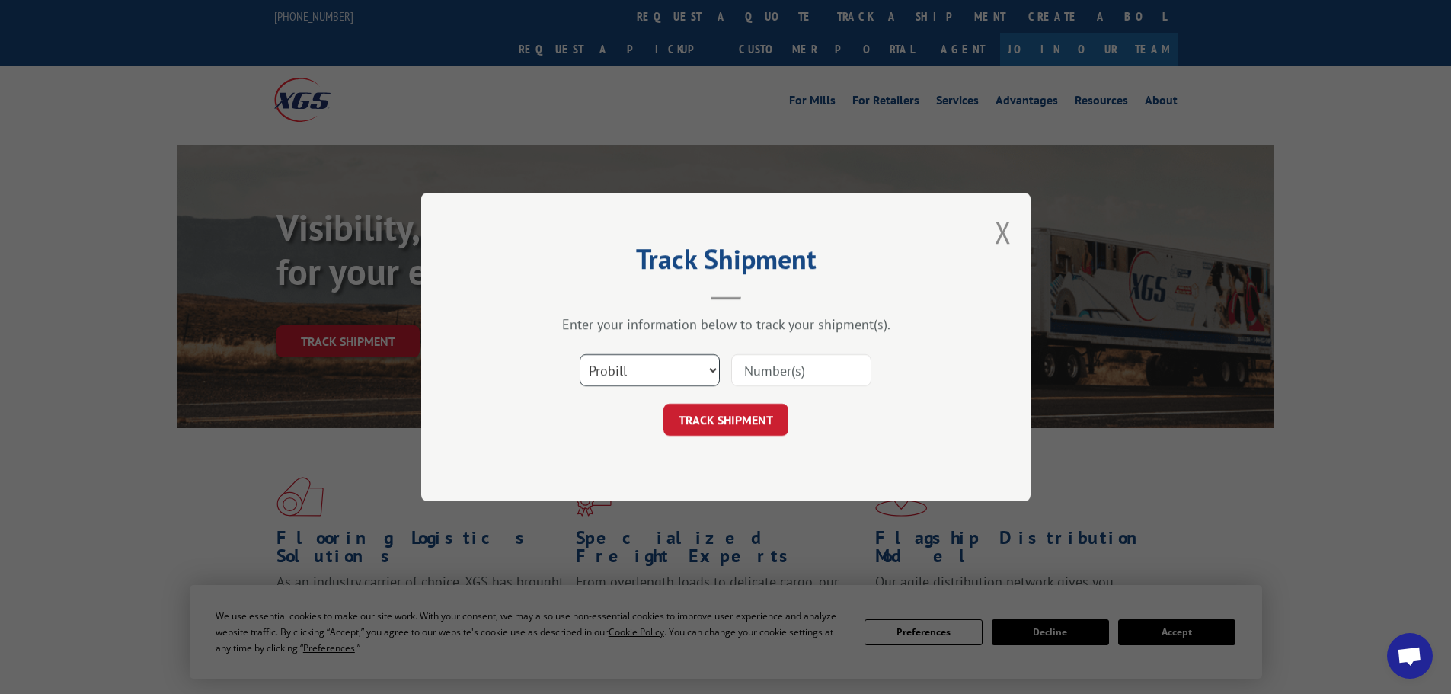 This screenshot has width=1451, height=694. What do you see at coordinates (801, 370) in the screenshot?
I see `input: Number(s)` at bounding box center [801, 370].